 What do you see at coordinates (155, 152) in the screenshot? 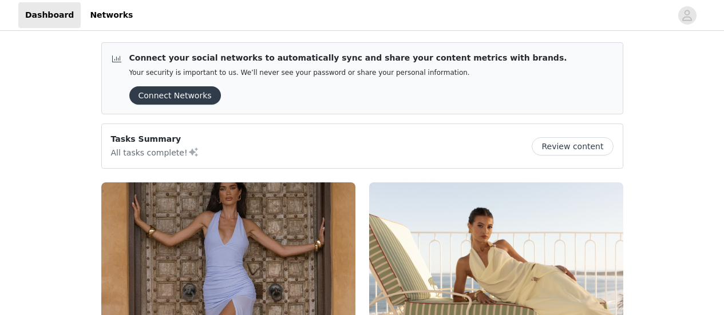
I see `p: All tasks complete!` at bounding box center [155, 152].